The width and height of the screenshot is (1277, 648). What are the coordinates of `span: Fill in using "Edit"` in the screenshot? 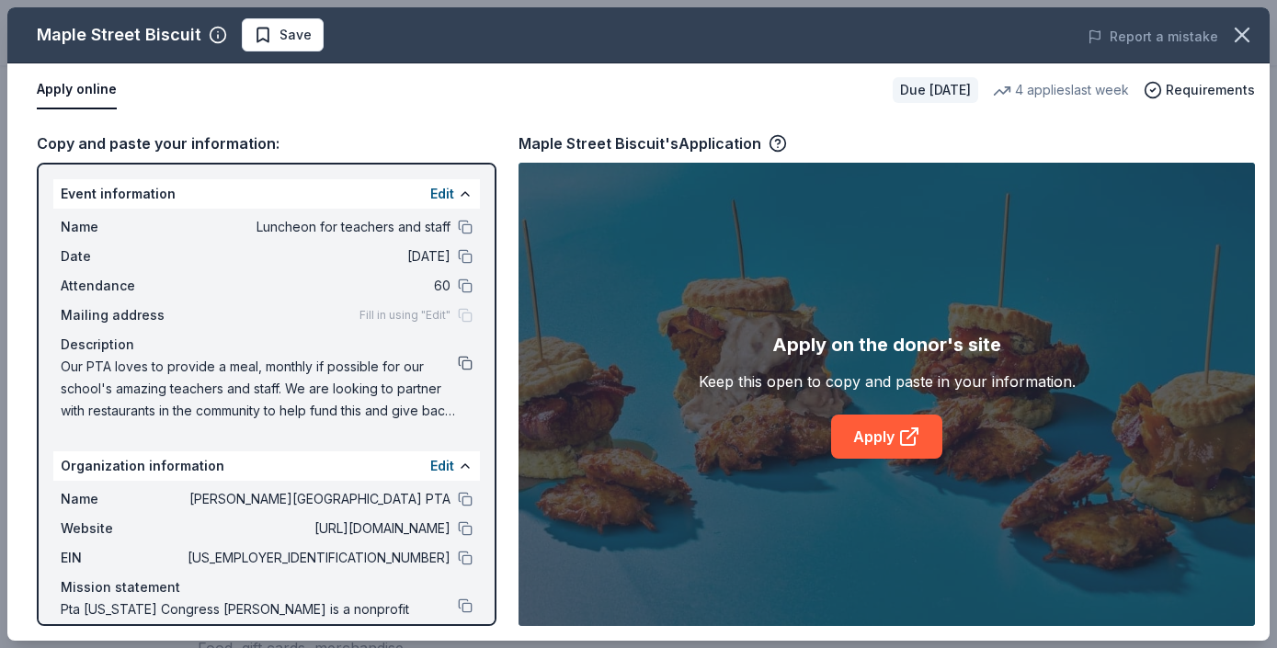 It's located at (405, 315).